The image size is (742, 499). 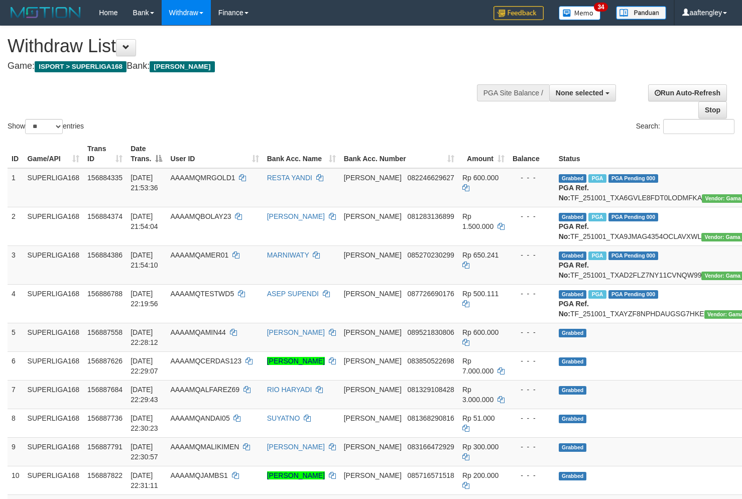 I want to click on img: Feedback.jpg, so click(x=518, y=13).